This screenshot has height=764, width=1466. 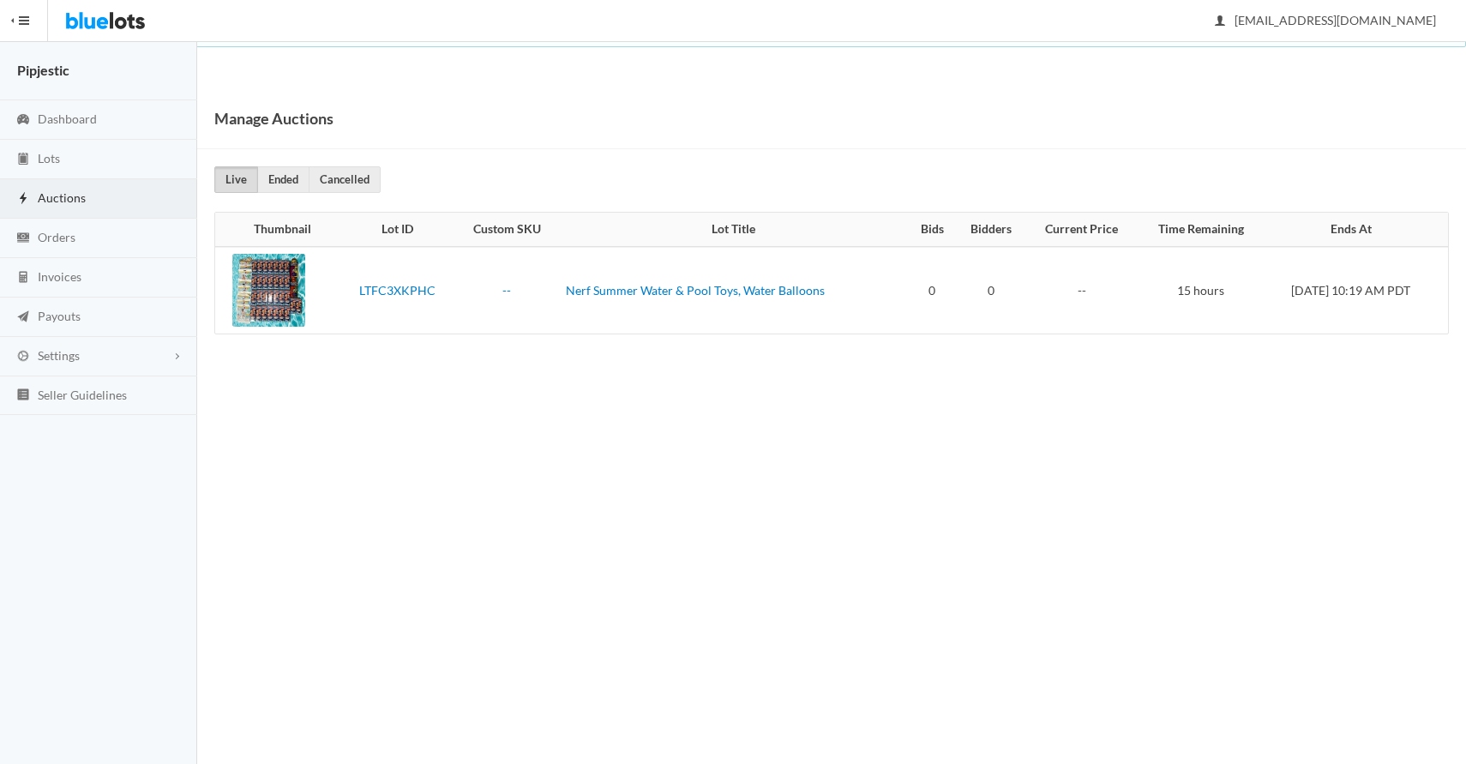 What do you see at coordinates (236, 179) in the screenshot?
I see `a: Live` at bounding box center [236, 179].